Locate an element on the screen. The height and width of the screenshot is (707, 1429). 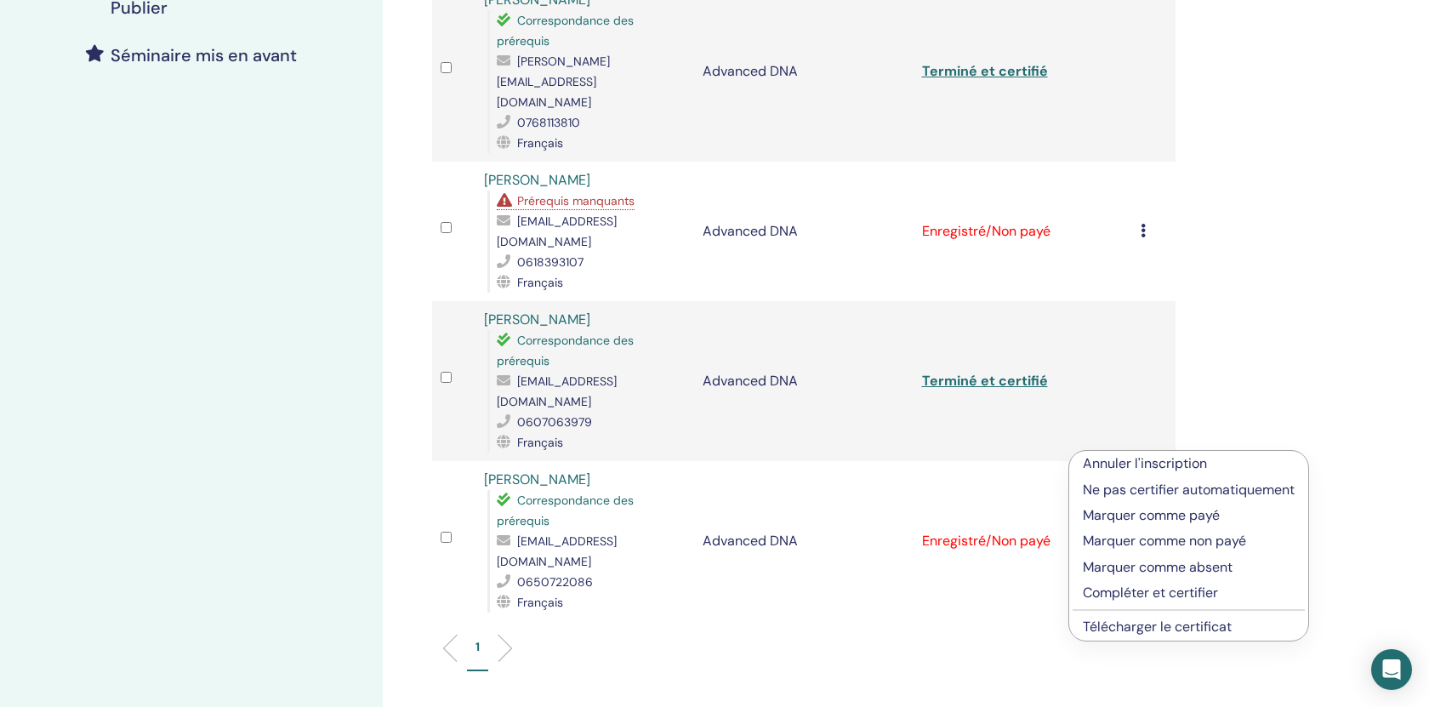
span: 0618393107 is located at coordinates (550, 262).